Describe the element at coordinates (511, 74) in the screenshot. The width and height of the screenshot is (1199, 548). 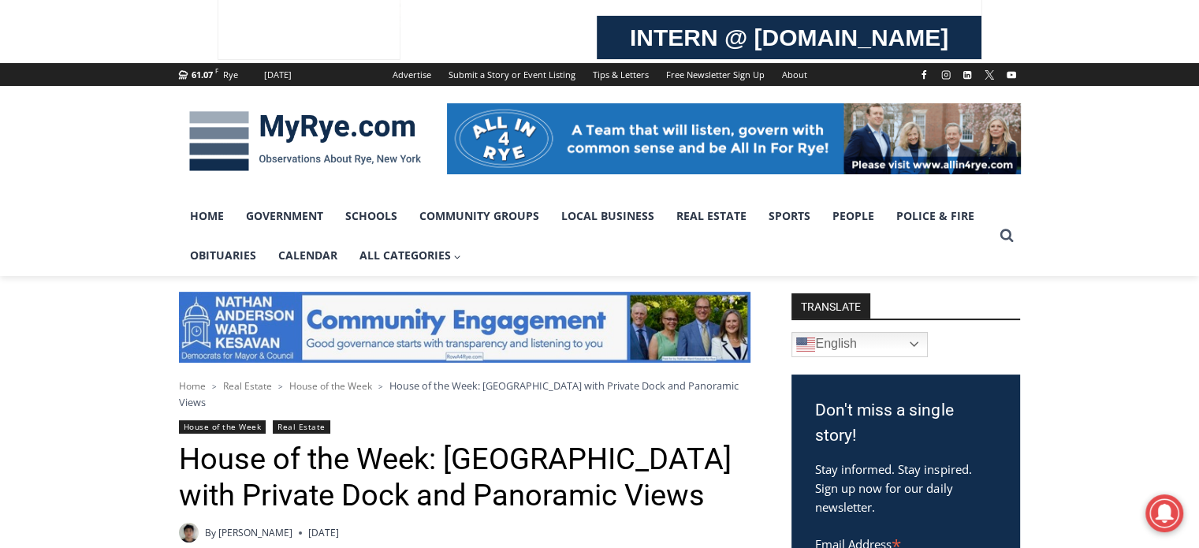
I see `a: Submit a Story or Event Listing` at that location.